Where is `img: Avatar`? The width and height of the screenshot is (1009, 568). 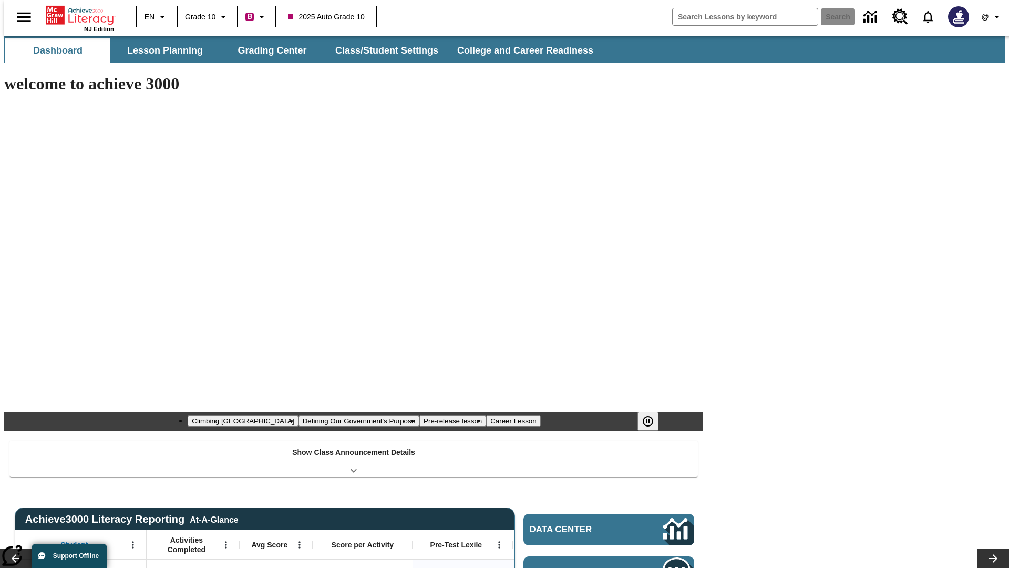 img: Avatar is located at coordinates (959, 17).